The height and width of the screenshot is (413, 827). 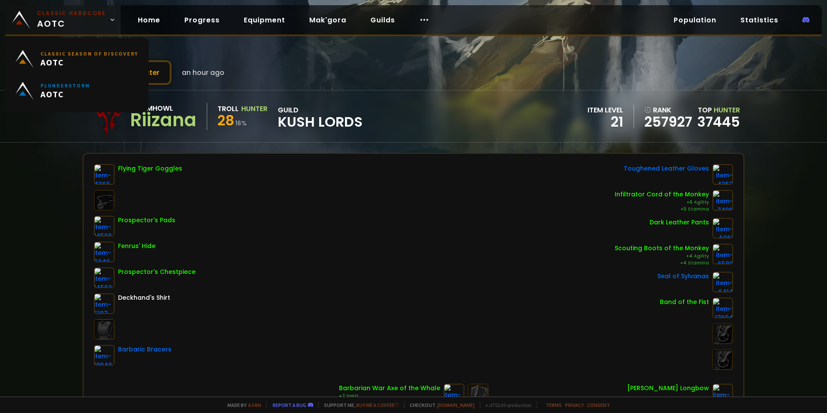 What do you see at coordinates (255, 405) in the screenshot?
I see `a: a fan` at bounding box center [255, 405].